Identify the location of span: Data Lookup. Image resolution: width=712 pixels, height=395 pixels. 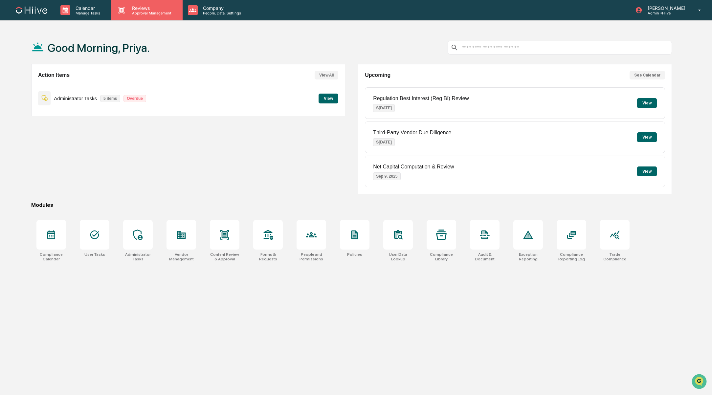
(27, 98).